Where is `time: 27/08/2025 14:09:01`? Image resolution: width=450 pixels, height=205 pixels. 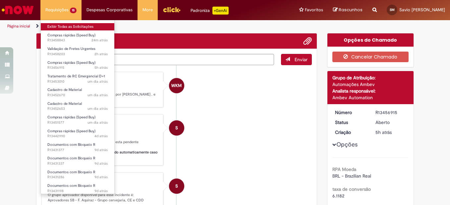 time: 27/08/2025 14:09:01 is located at coordinates (97, 95).